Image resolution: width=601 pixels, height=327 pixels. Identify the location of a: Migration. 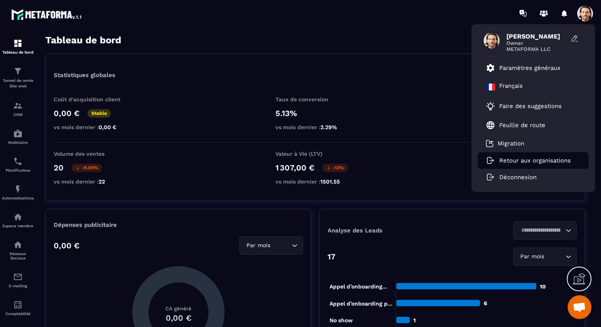
(505, 144).